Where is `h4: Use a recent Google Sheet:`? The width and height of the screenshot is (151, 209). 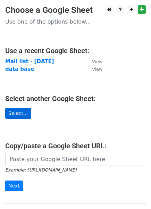 h4: Use a recent Google Sheet: is located at coordinates (75, 51).